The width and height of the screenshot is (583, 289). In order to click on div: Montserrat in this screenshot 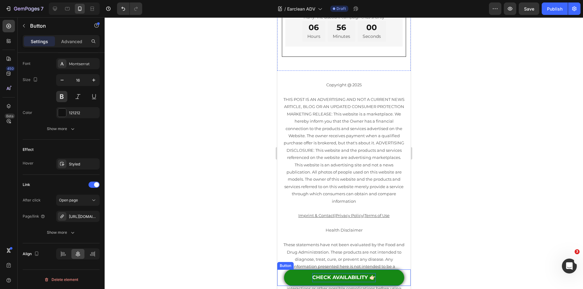, I will do `click(84, 64)`.